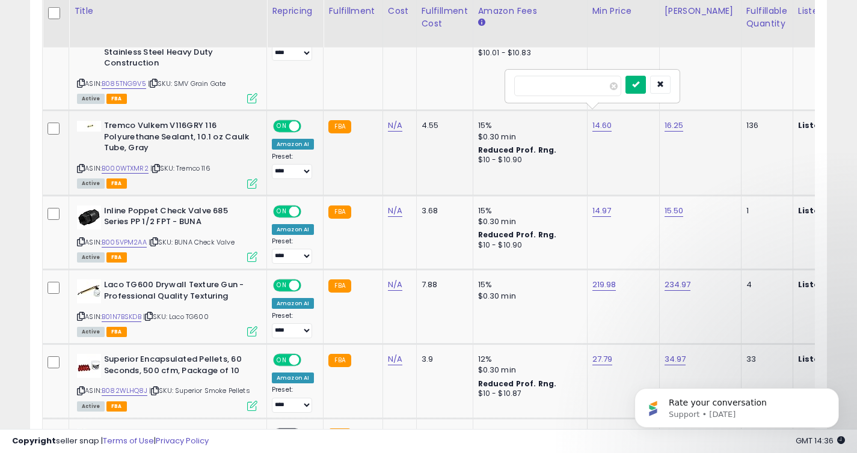  Describe the element at coordinates (128, 441) in the screenshot. I see `a: Terms of Use` at that location.